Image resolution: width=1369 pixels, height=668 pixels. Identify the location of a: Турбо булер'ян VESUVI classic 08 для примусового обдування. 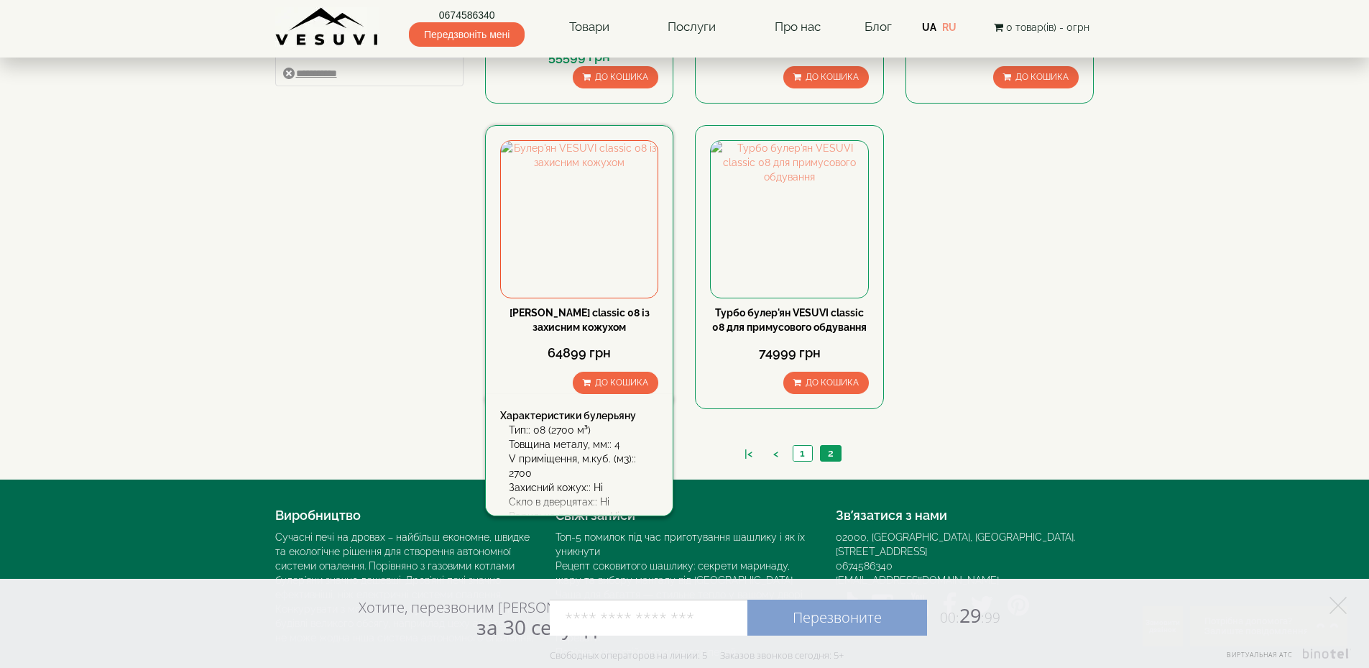
(789, 320).